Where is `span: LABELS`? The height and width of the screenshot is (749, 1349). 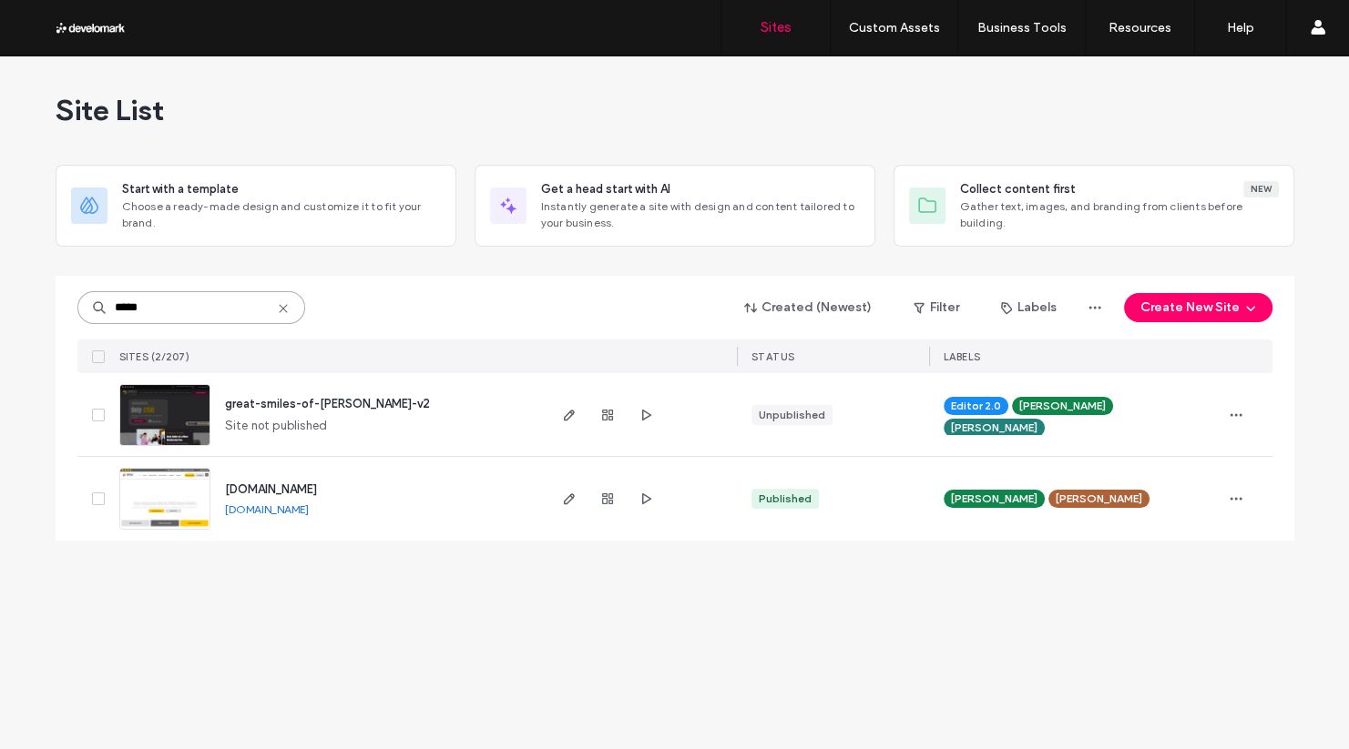
span: LABELS is located at coordinates (962, 357).